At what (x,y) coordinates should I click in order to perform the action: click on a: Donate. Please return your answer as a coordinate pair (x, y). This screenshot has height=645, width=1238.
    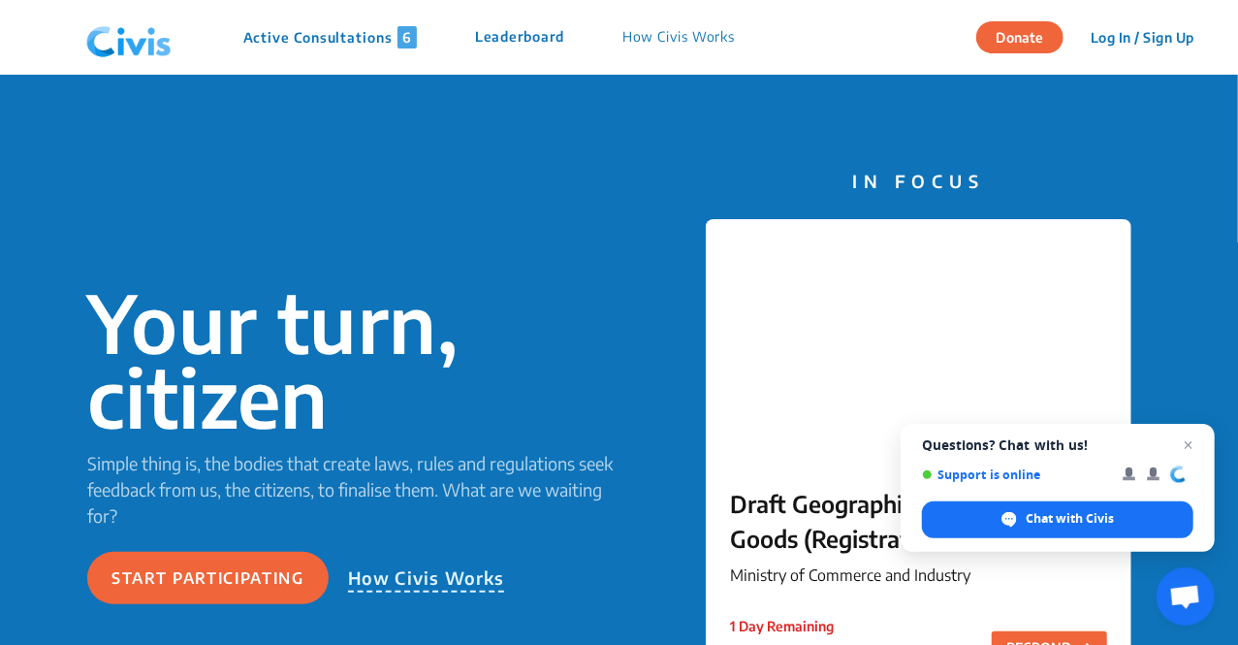
    Looking at the image, I should click on (1027, 36).